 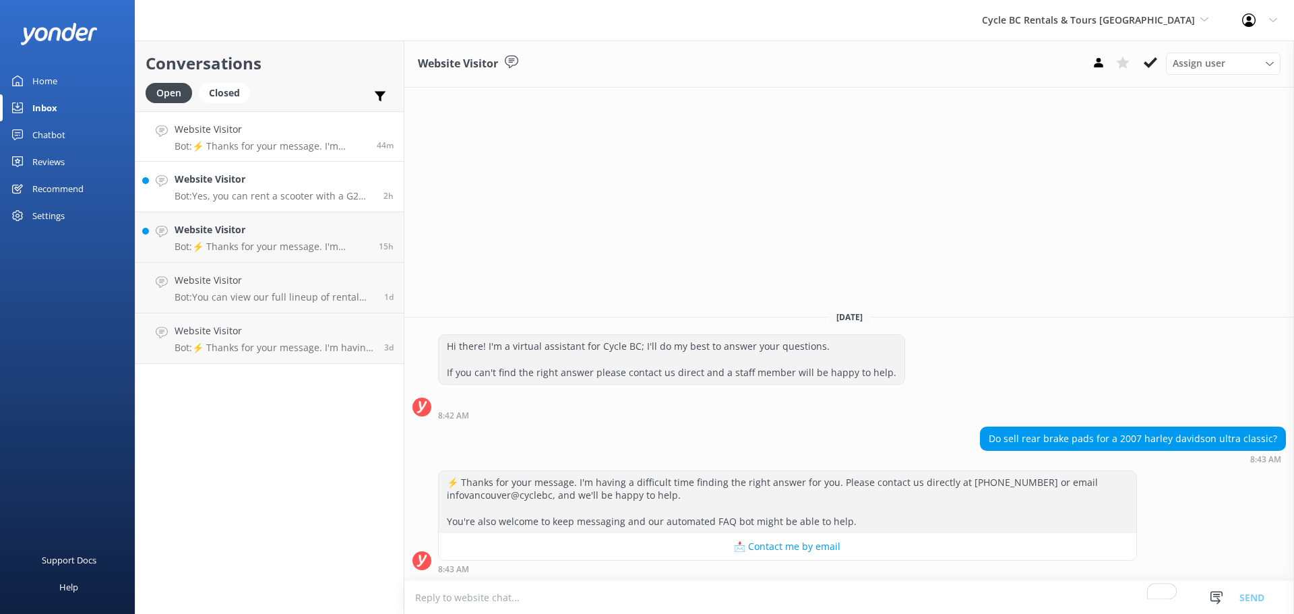 I want to click on div: Help, so click(x=69, y=587).